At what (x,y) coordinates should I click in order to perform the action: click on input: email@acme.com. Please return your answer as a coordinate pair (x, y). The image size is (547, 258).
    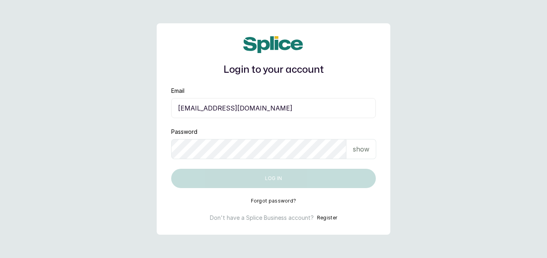
    Looking at the image, I should click on (273, 108).